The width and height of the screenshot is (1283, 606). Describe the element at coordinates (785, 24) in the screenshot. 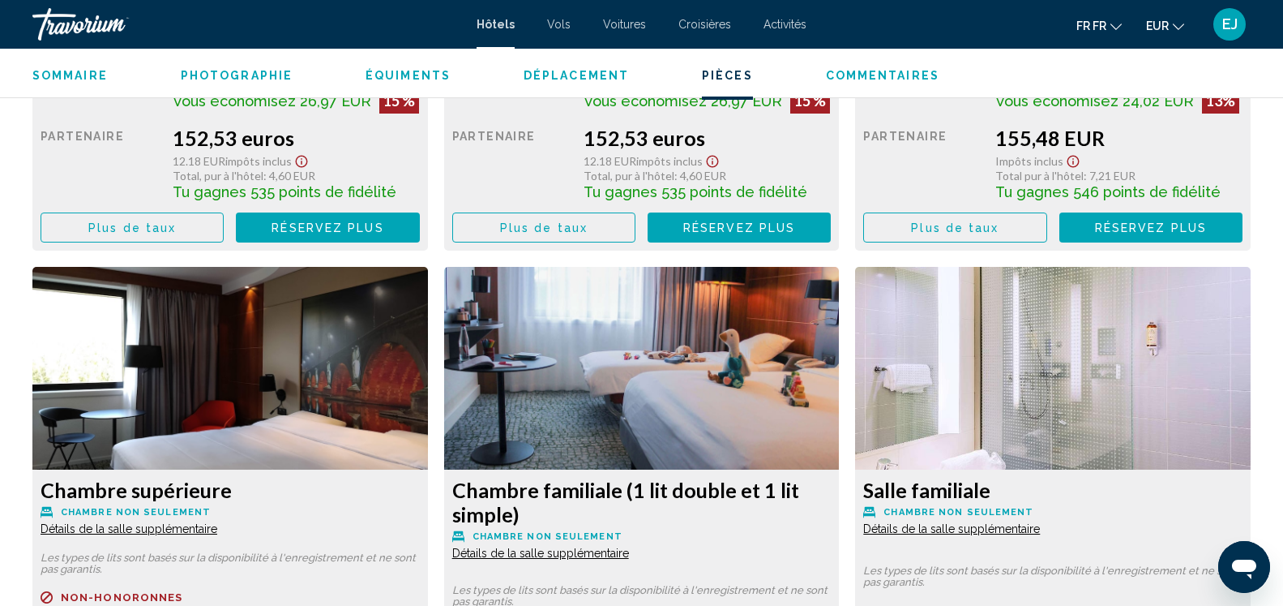

I see `a: Activités` at that location.